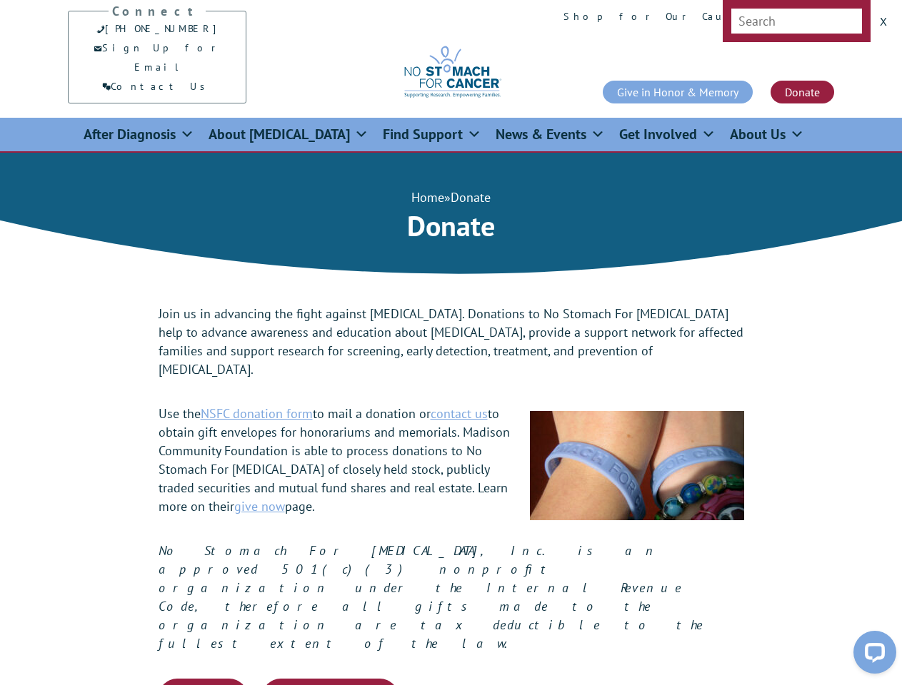  What do you see at coordinates (157, 57) in the screenshot?
I see `a: Sign Up for Email` at bounding box center [157, 57].